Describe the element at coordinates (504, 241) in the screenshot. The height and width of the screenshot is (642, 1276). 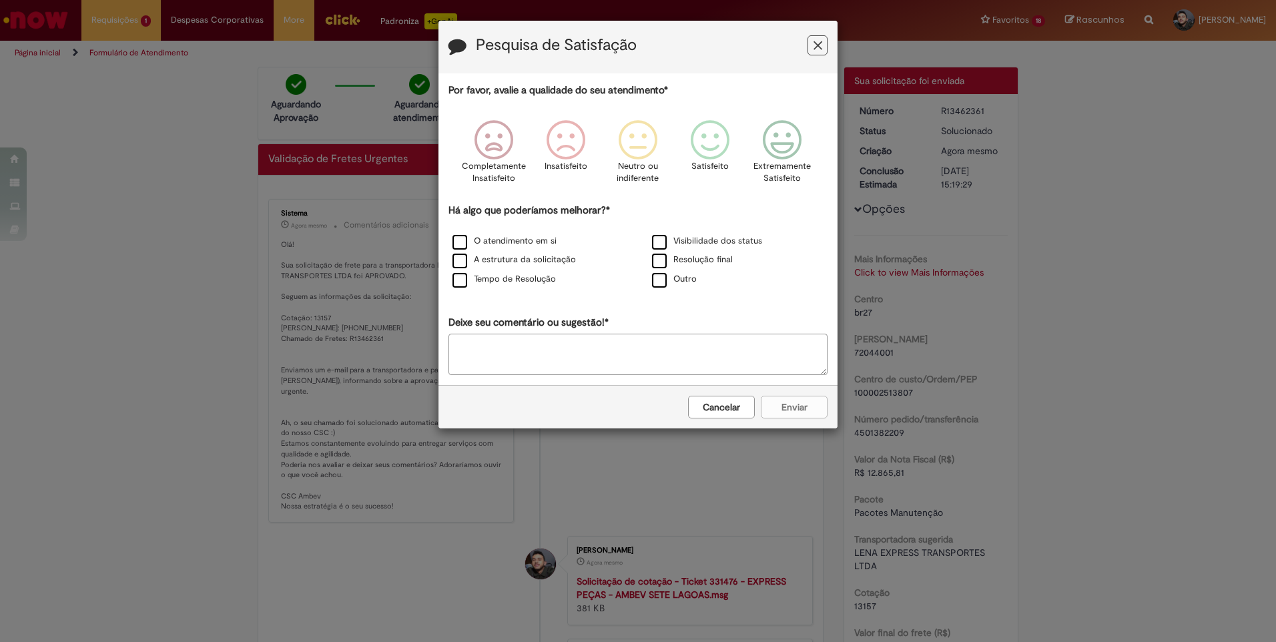
I see `label: O atendimento em si` at that location.